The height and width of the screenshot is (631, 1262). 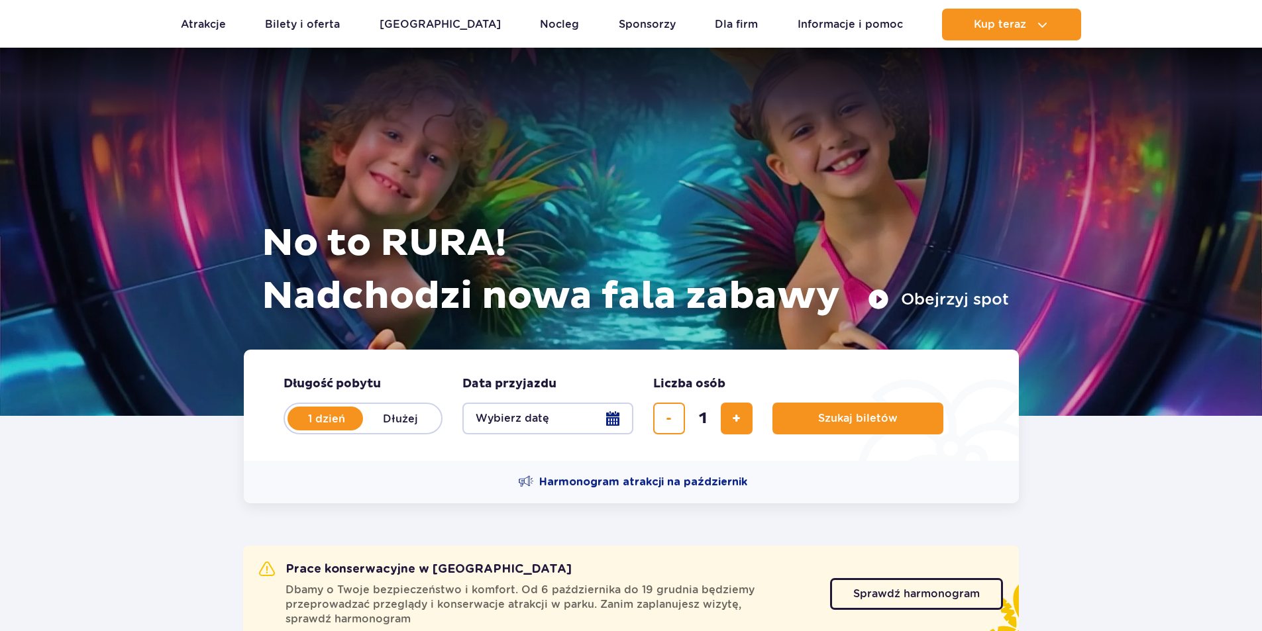 What do you see at coordinates (302, 25) in the screenshot?
I see `a: Bilety i oferta` at bounding box center [302, 25].